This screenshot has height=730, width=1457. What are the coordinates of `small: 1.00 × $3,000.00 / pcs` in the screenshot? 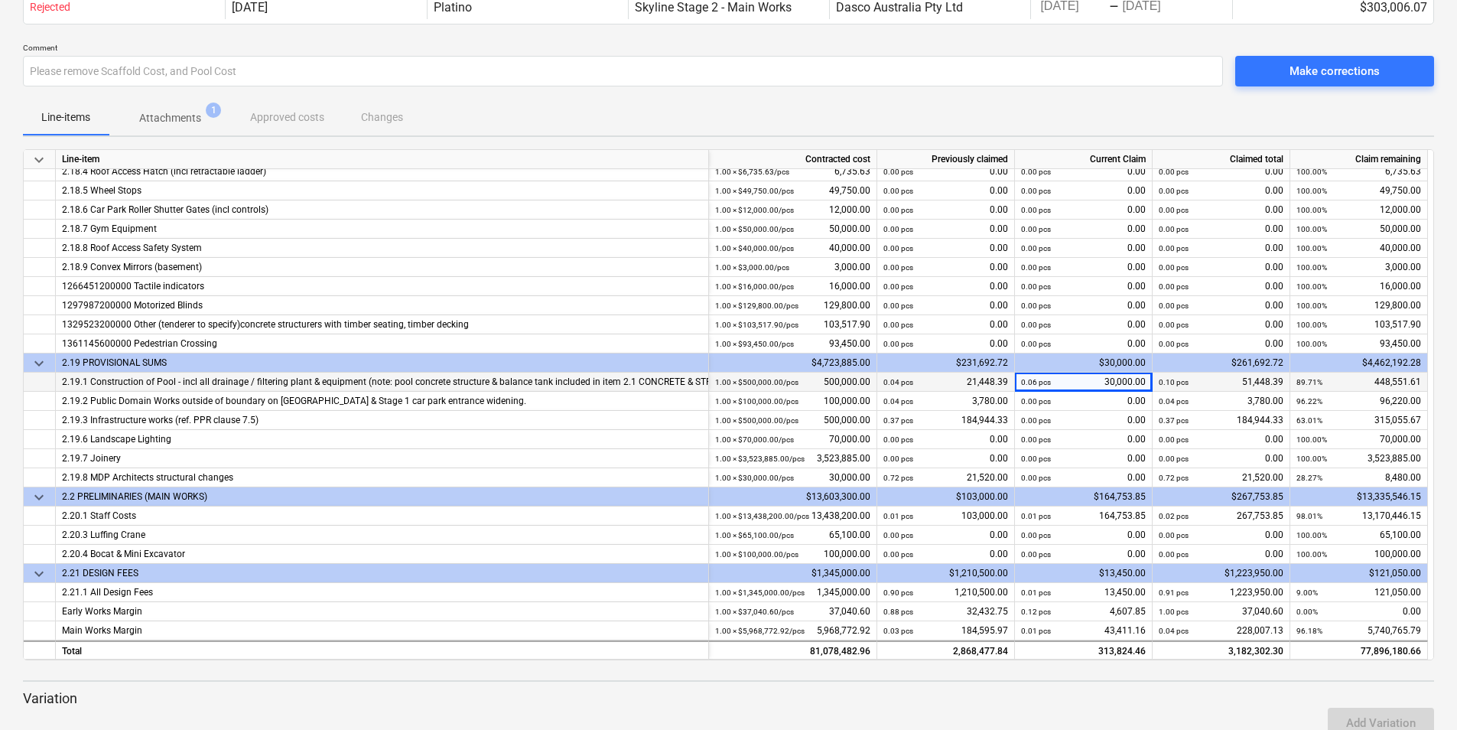 It's located at (752, 267).